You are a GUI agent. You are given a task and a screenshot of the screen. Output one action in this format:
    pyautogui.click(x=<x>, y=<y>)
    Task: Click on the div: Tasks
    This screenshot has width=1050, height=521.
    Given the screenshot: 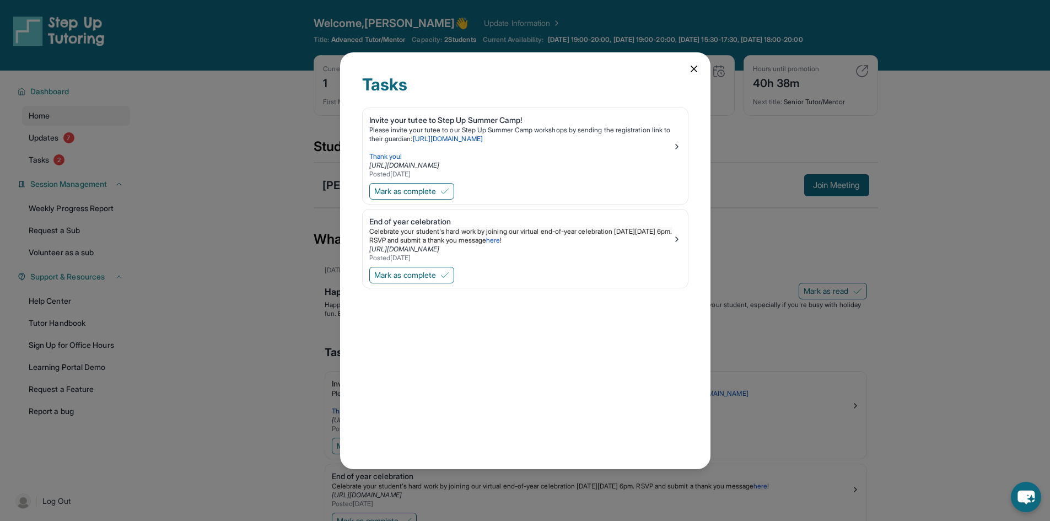 What is the action you would take?
    pyautogui.click(x=525, y=91)
    